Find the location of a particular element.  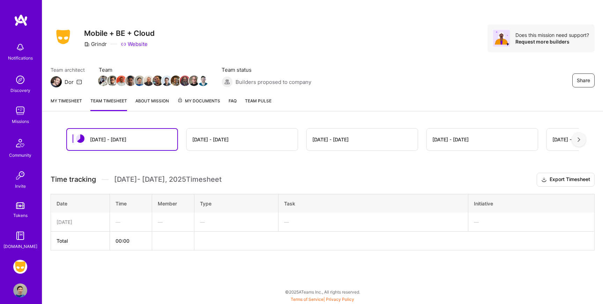

img: Avatar is located at coordinates (501, 38).